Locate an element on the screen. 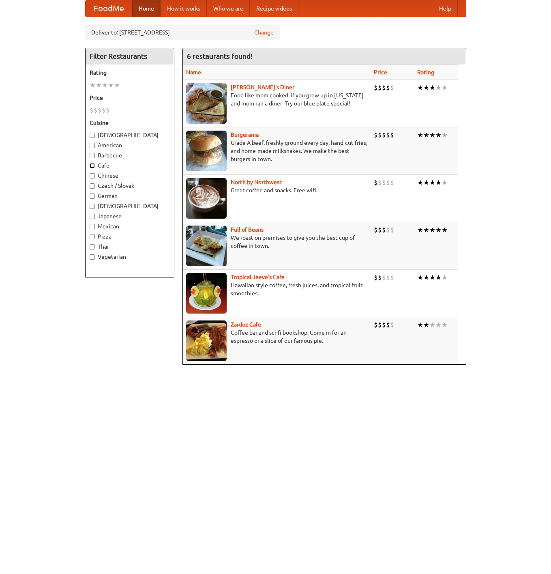 The image size is (551, 574). a: North by Northwest is located at coordinates (256, 182).